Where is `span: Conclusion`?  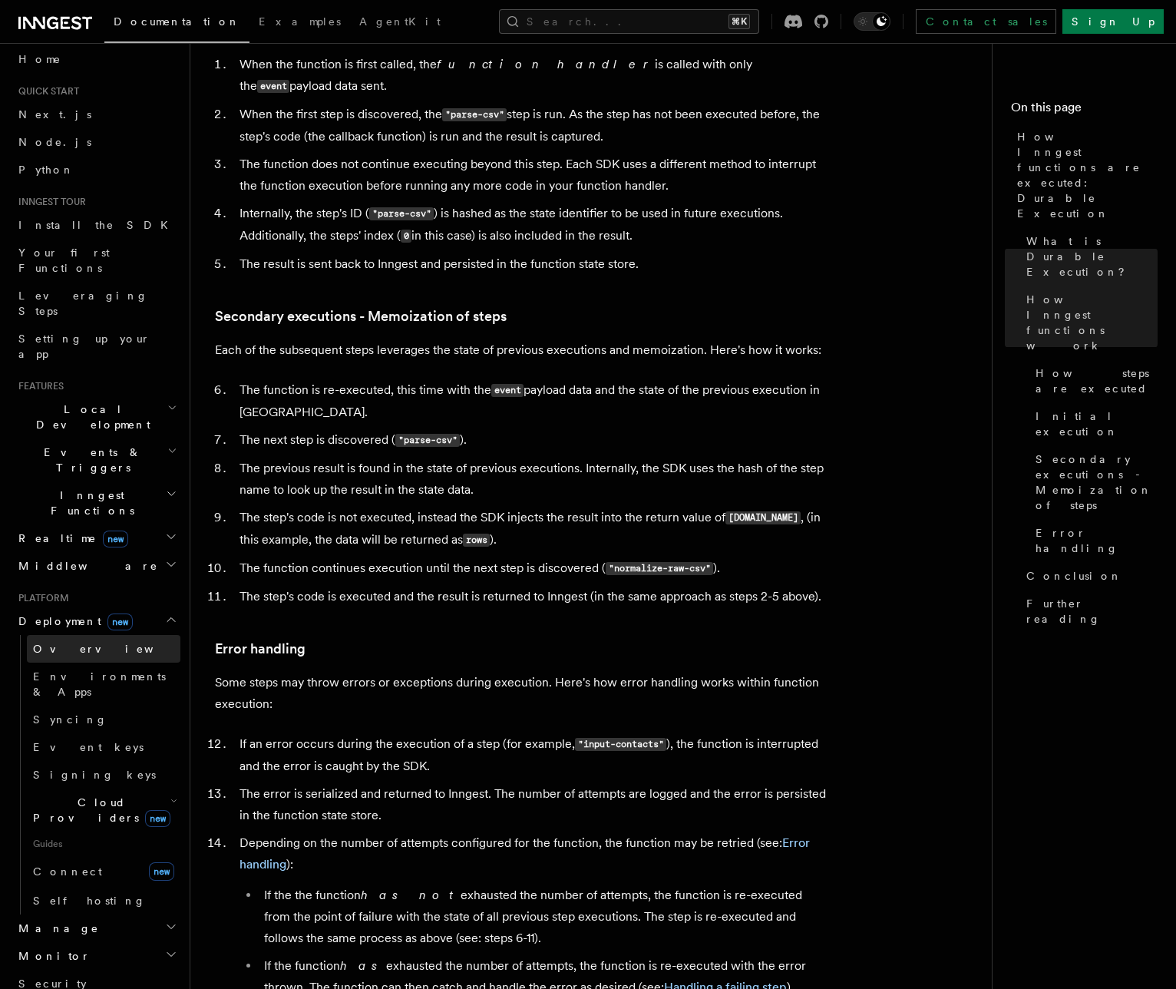 span: Conclusion is located at coordinates (1074, 576).